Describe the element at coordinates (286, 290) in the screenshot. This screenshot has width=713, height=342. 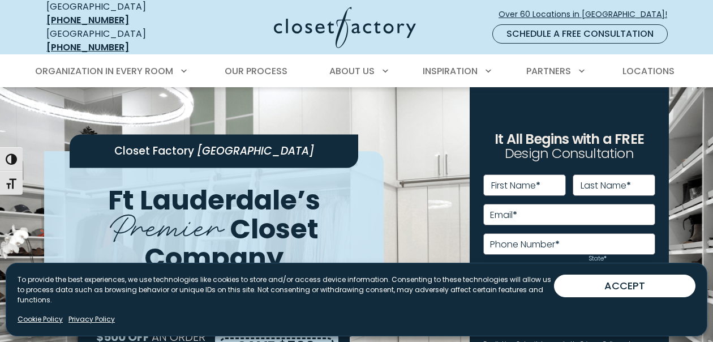
I see `p: To provide the best experiences, we use technologies like cookies to store and/or access device i...` at that location.